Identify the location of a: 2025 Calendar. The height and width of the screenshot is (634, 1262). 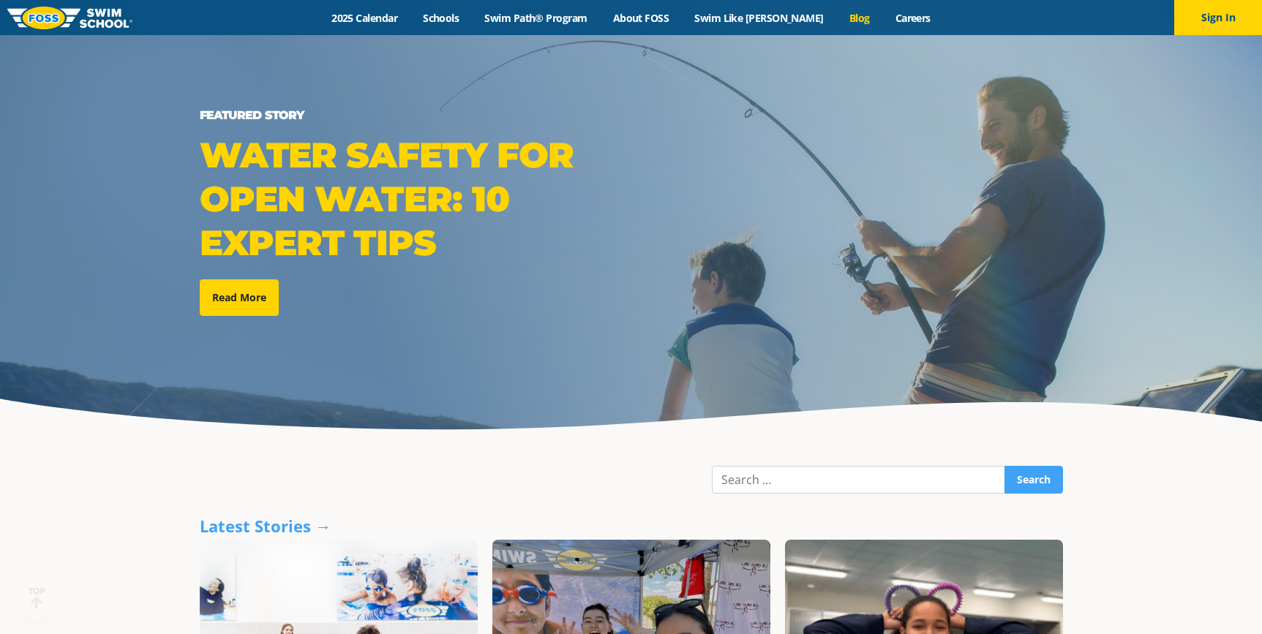
(364, 18).